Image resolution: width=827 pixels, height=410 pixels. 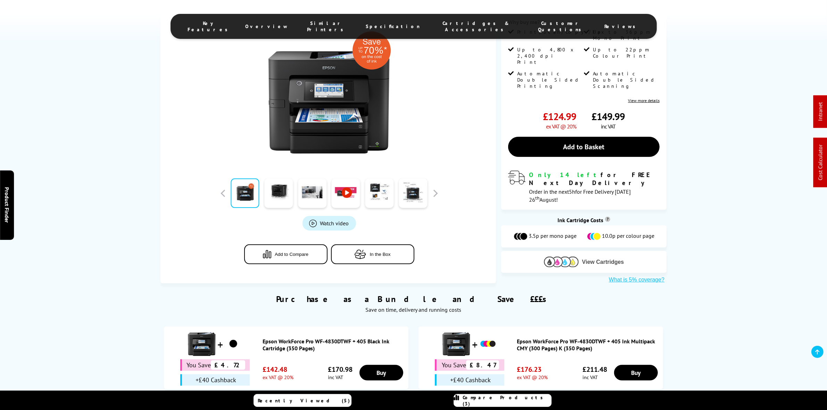 What do you see at coordinates (644, 100) in the screenshot?
I see `a: View more details` at bounding box center [644, 100].